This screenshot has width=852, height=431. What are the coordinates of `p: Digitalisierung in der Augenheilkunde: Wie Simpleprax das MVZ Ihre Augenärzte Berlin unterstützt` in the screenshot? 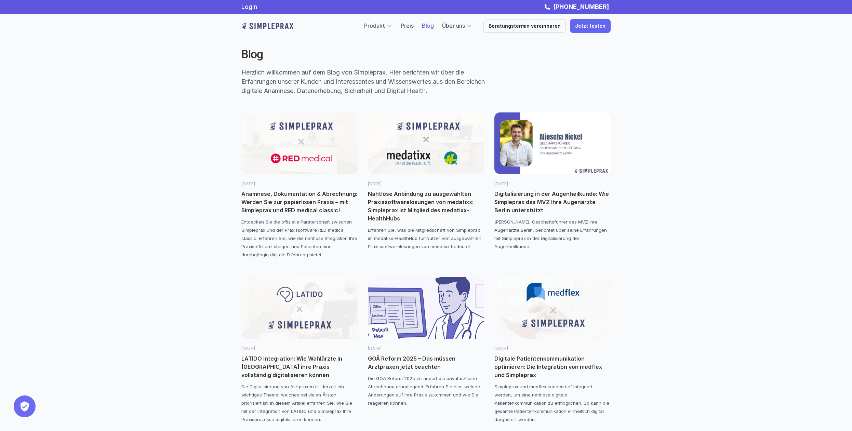 It's located at (552, 202).